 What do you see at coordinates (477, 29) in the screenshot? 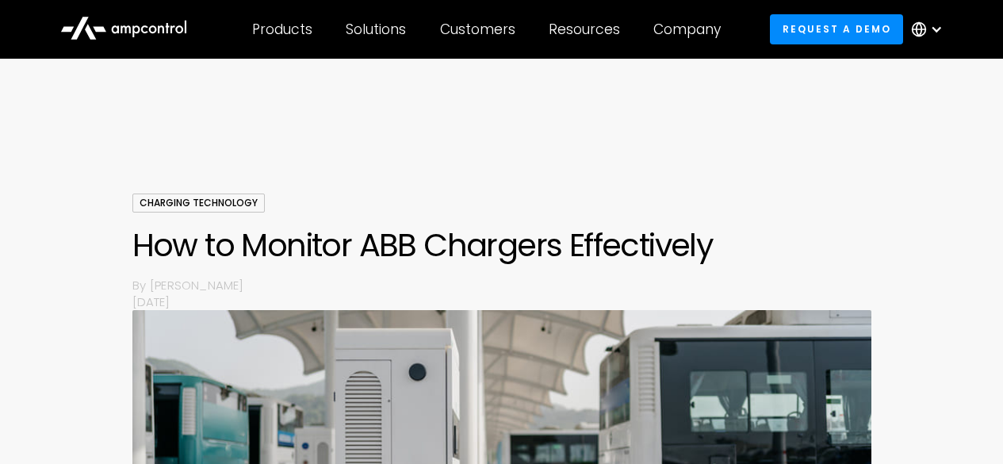
I see `div: Customers` at bounding box center [477, 29].